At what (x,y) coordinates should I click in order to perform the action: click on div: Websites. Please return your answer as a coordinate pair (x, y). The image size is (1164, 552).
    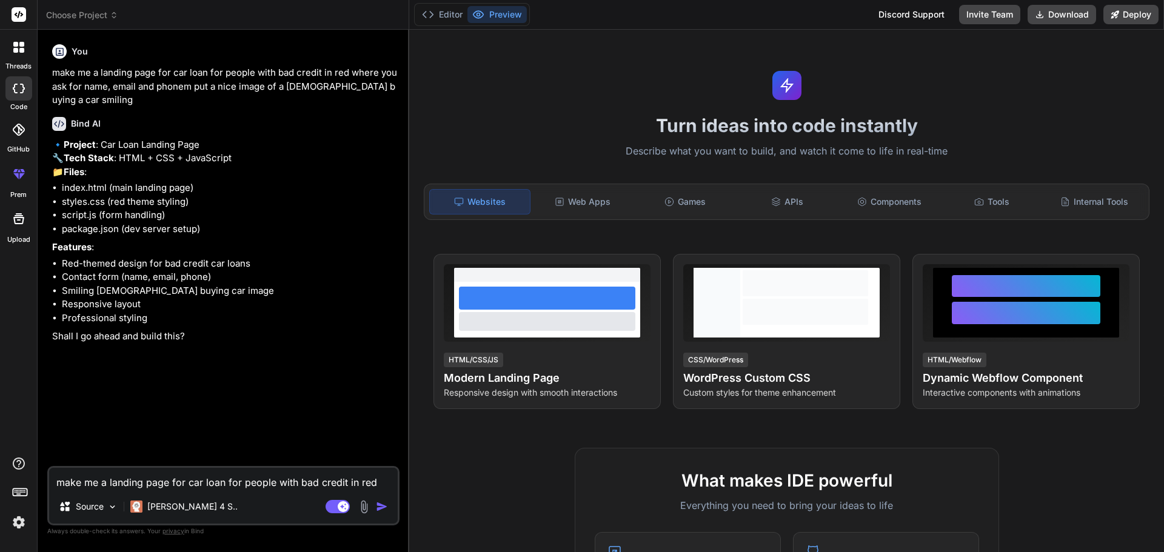
    Looking at the image, I should click on (480, 202).